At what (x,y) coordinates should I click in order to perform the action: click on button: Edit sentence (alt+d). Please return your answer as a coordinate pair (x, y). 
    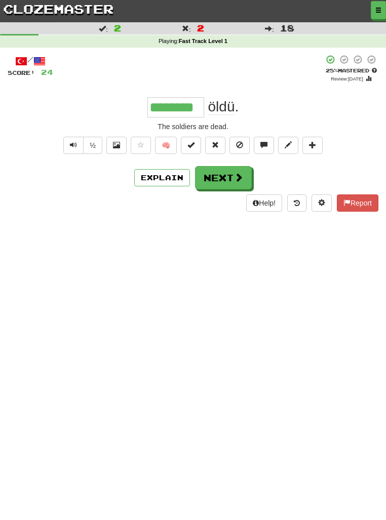
    Looking at the image, I should click on (288, 145).